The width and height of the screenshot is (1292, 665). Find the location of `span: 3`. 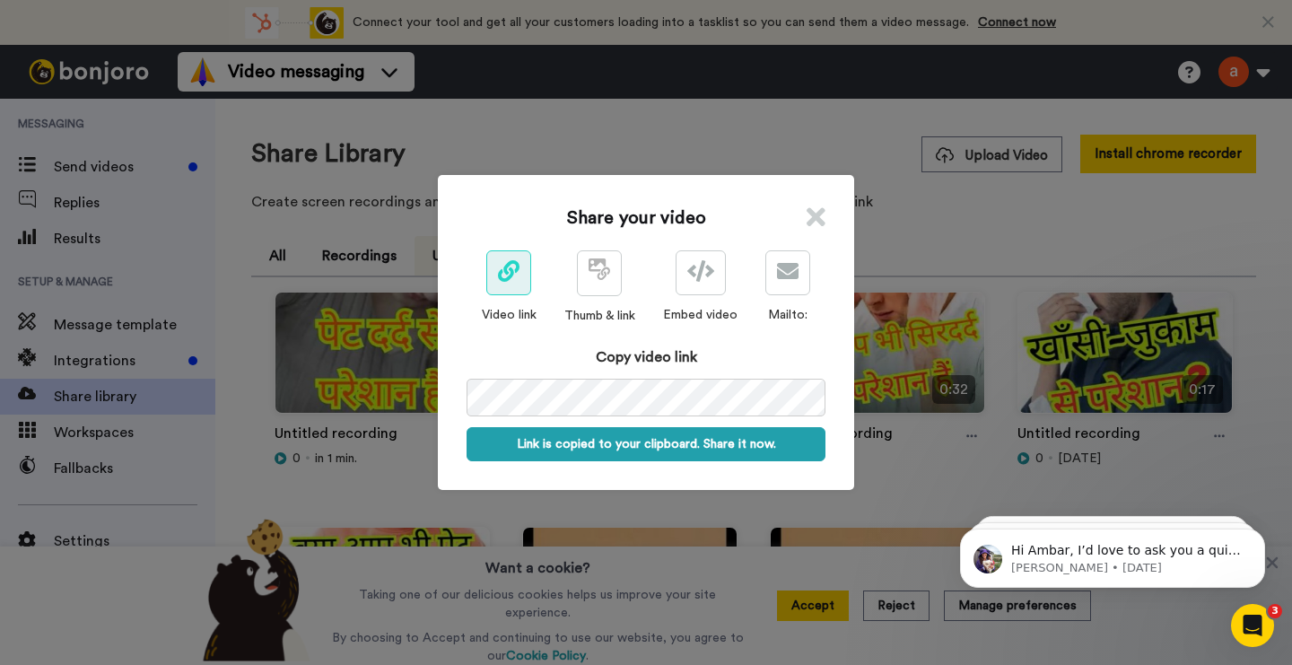

span: 3 is located at coordinates (1275, 611).